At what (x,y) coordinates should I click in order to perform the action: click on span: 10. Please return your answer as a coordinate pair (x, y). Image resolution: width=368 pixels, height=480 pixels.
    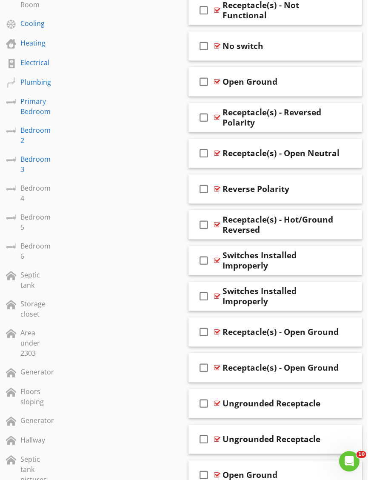
    Looking at the image, I should click on (361, 455).